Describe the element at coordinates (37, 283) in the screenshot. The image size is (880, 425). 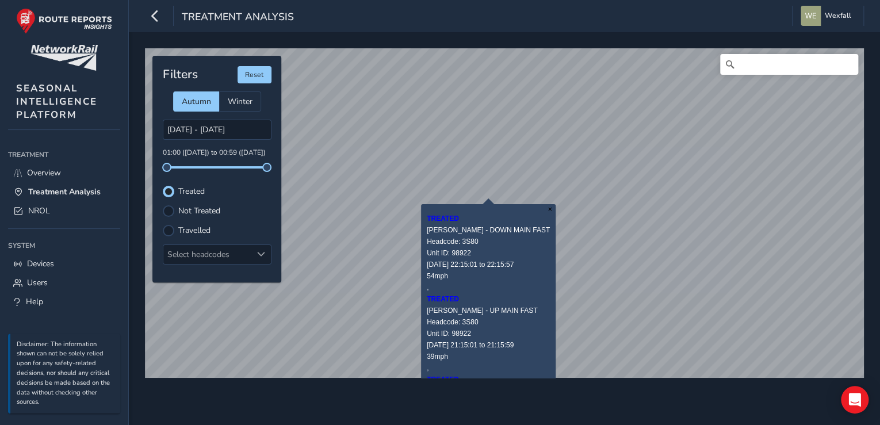
I see `span: Users` at that location.